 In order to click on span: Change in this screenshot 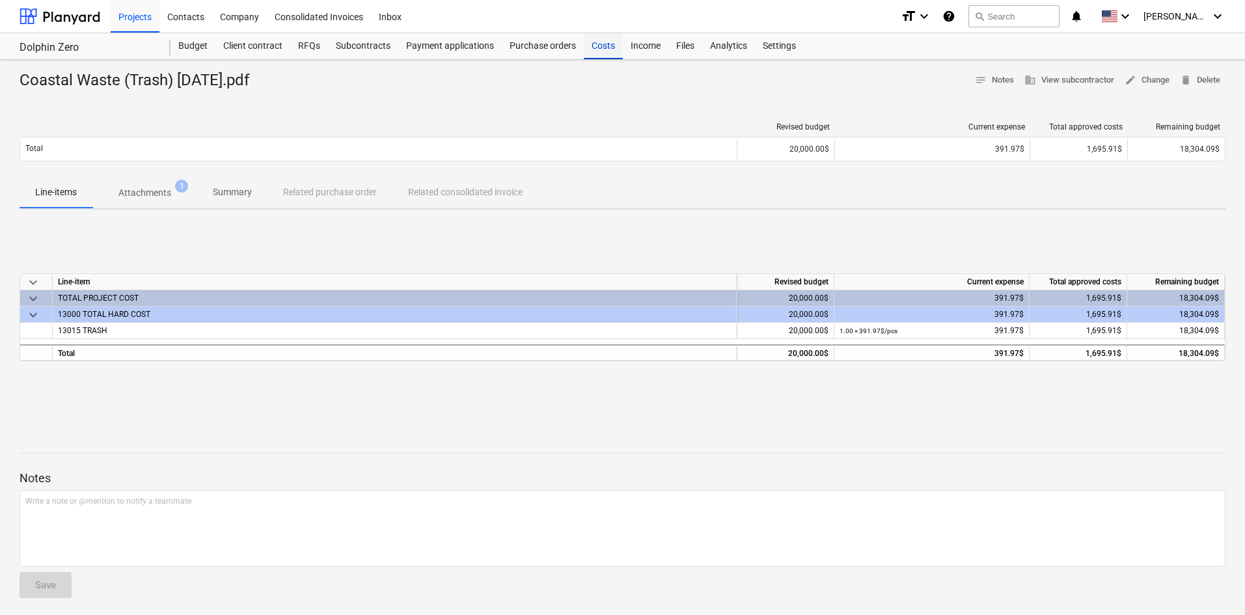, I will do `click(1146, 80)`.